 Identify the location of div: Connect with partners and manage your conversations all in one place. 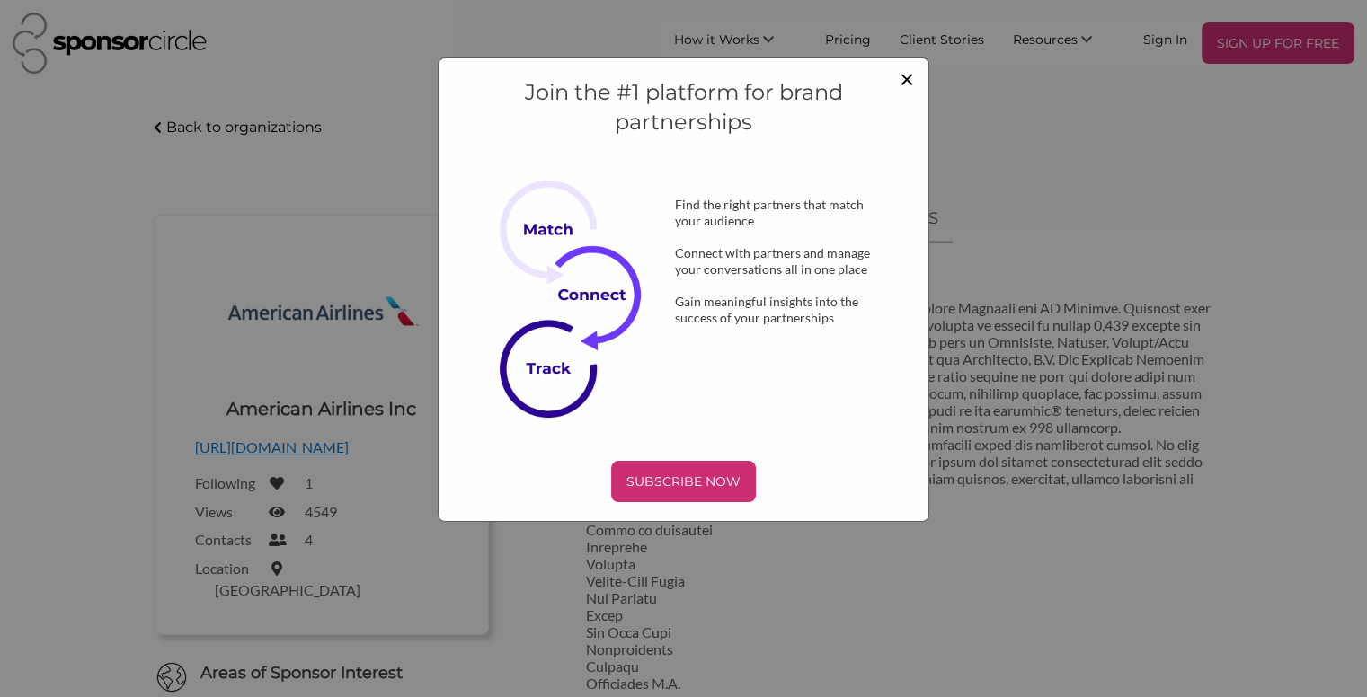
(778, 261).